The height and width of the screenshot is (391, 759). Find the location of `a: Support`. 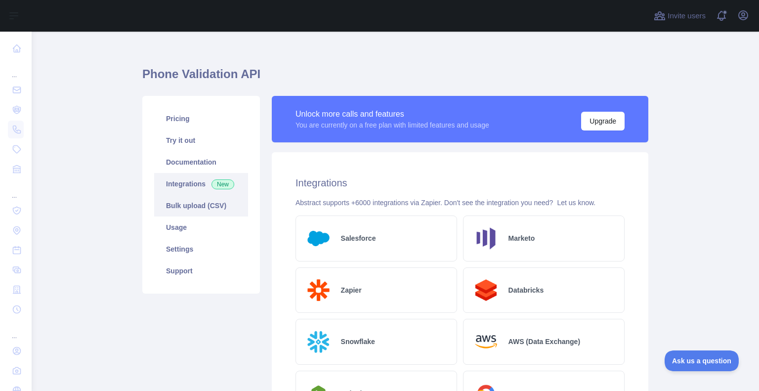

a: Support is located at coordinates (201, 271).